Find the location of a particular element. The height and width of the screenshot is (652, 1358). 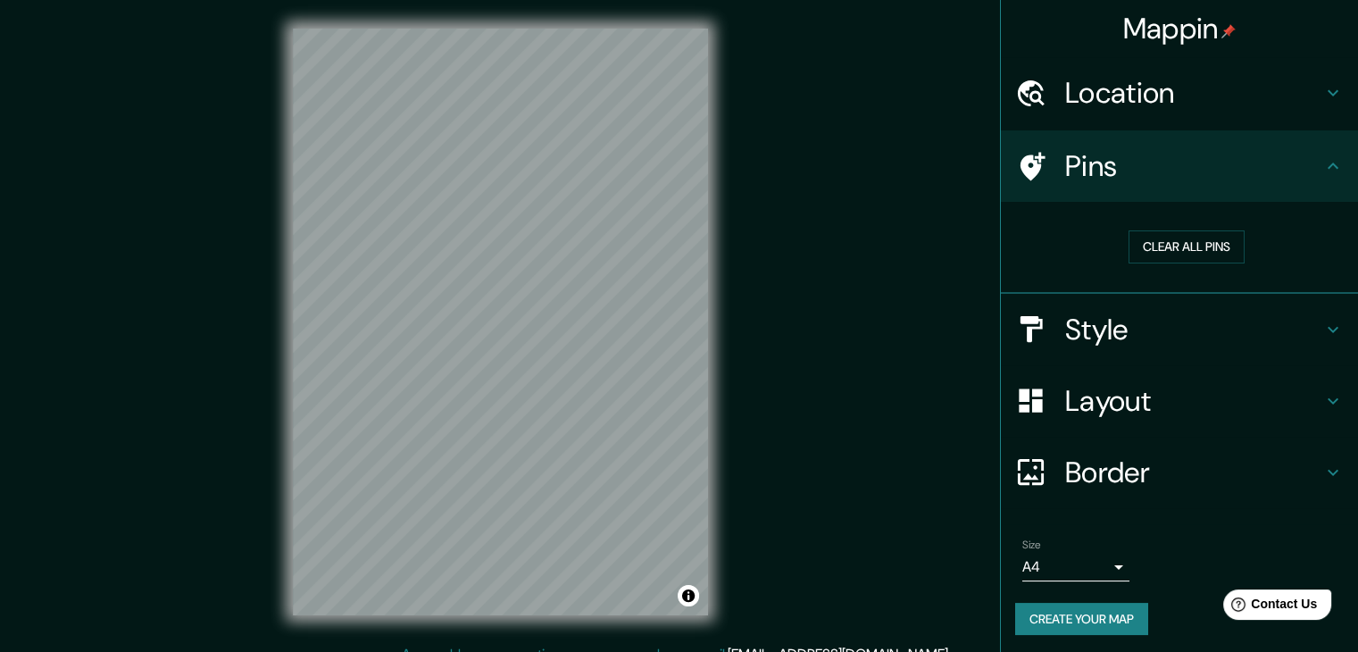

div: Layout is located at coordinates (1179, 401).